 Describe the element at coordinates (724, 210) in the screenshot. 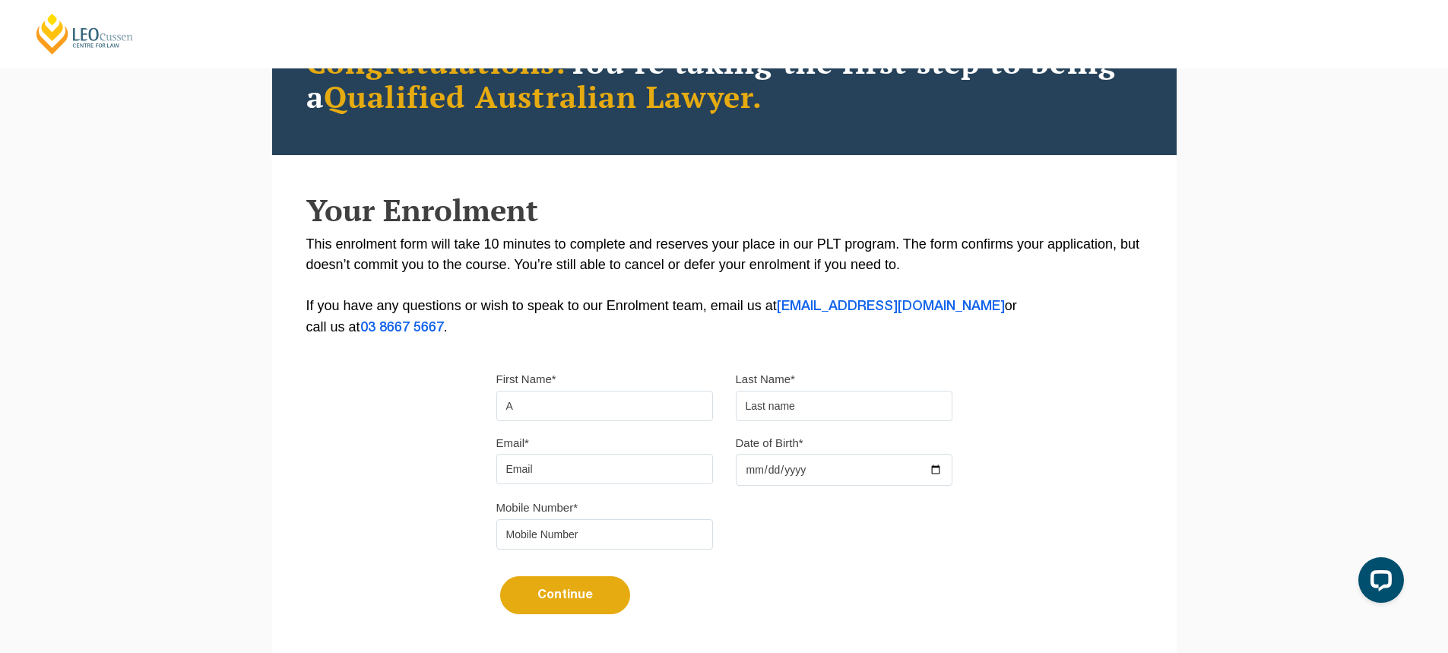

I see `h2: Your Enrolment` at that location.